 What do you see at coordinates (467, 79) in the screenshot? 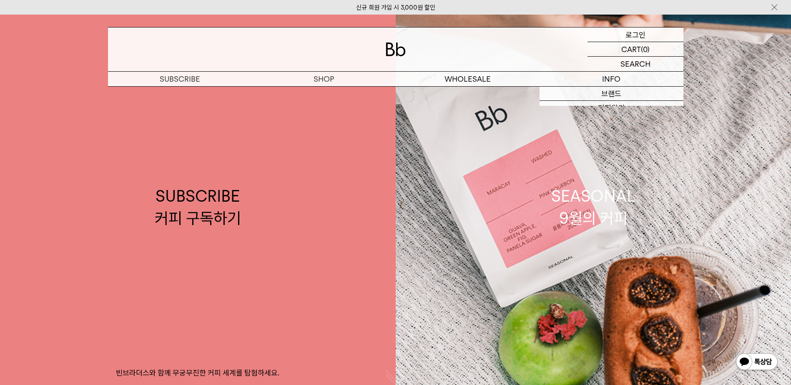
I see `p: WHOLESALE` at bounding box center [467, 79].